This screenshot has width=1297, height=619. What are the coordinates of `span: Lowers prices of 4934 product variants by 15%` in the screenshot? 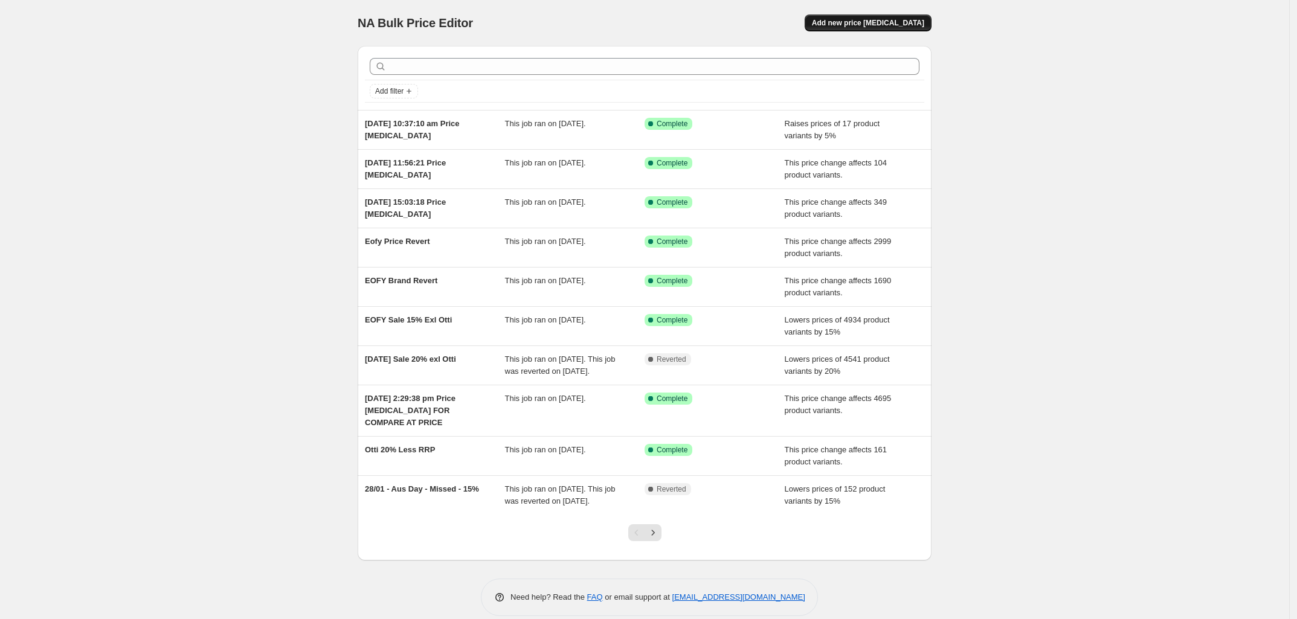 It's located at (838, 326).